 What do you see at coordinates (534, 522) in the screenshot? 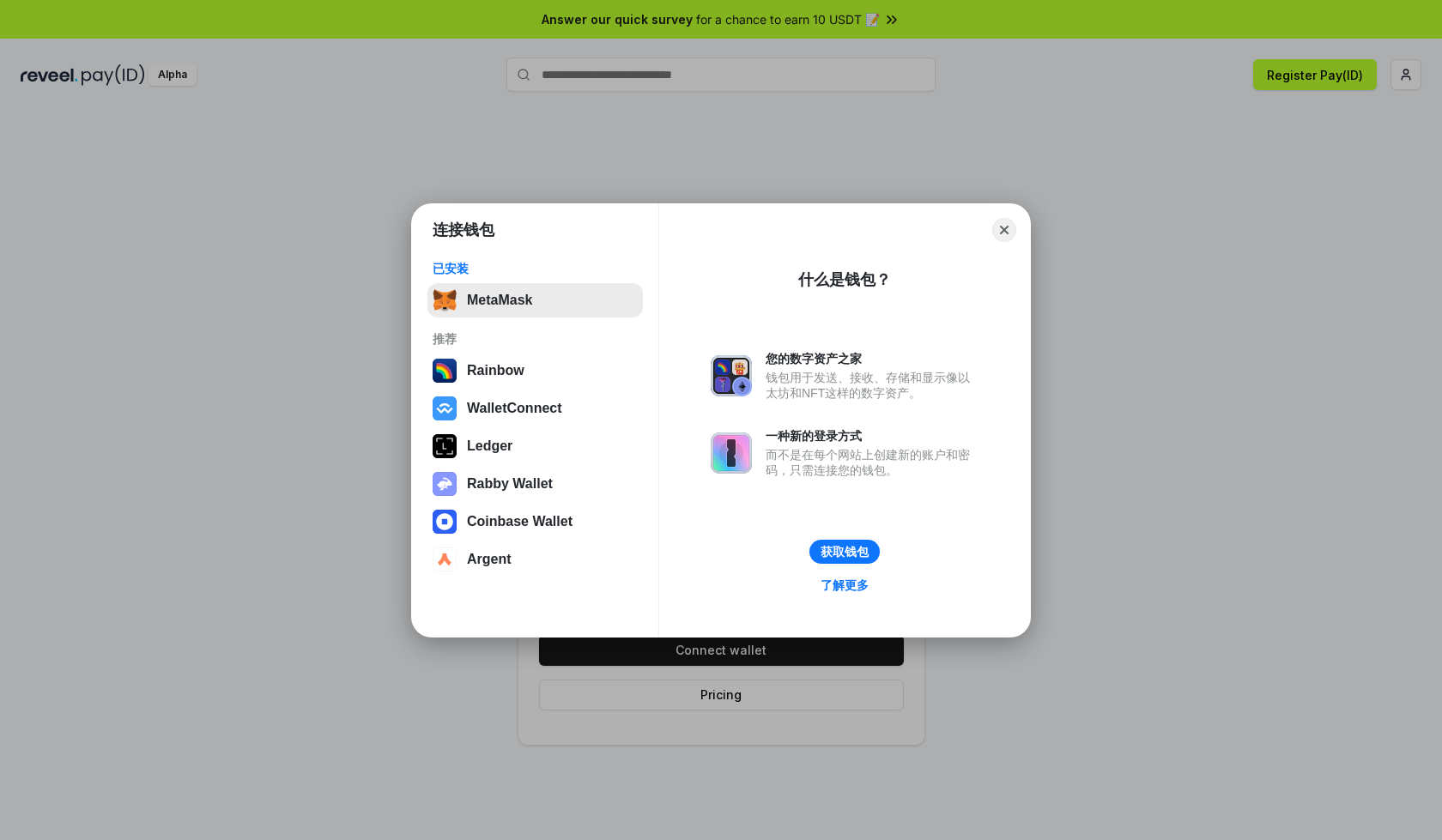
I see `button: Coinbase Wallet` at bounding box center [534, 522].